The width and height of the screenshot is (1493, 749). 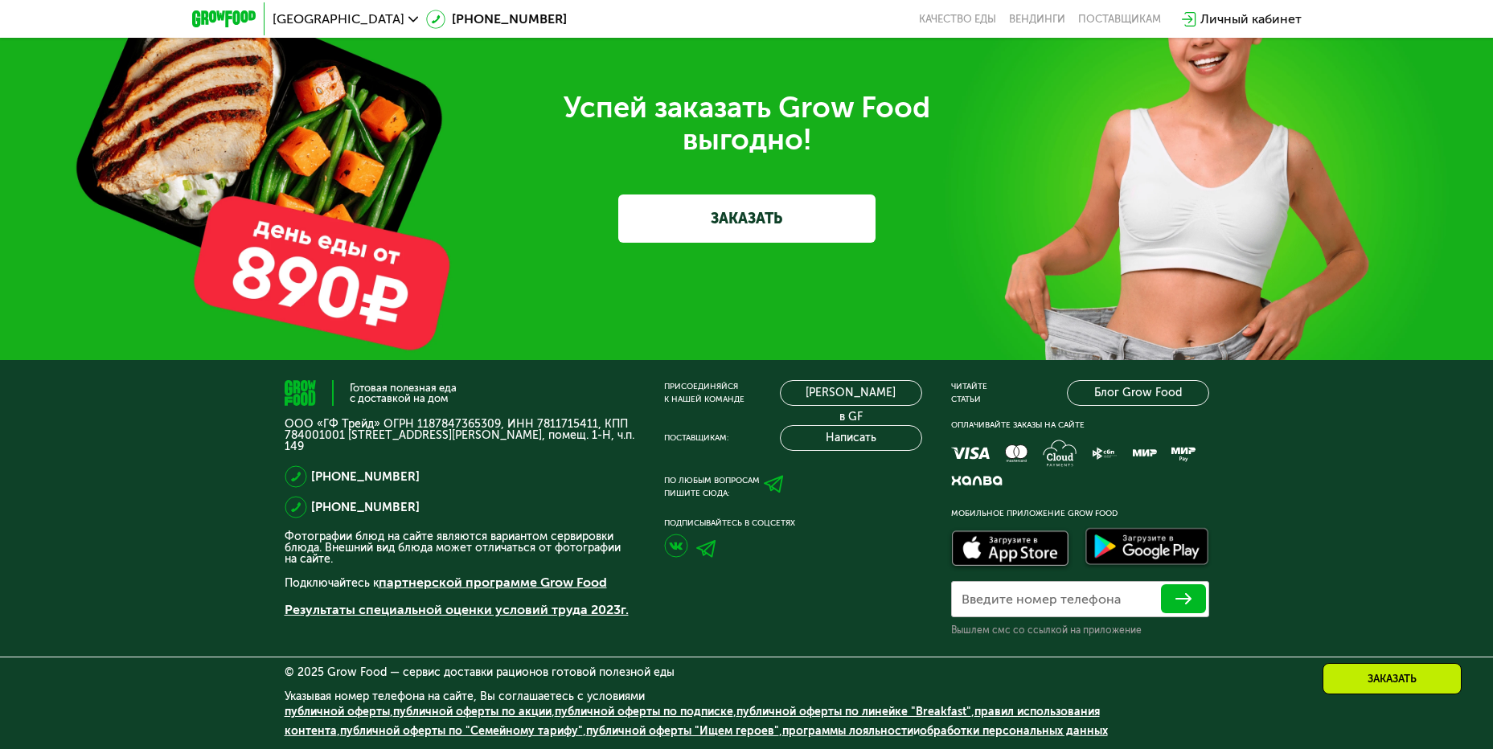 I want to click on a: программы лояльности, so click(x=847, y=731).